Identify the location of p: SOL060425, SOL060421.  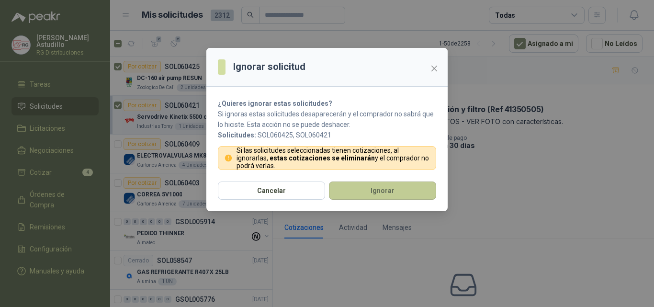
(327, 135).